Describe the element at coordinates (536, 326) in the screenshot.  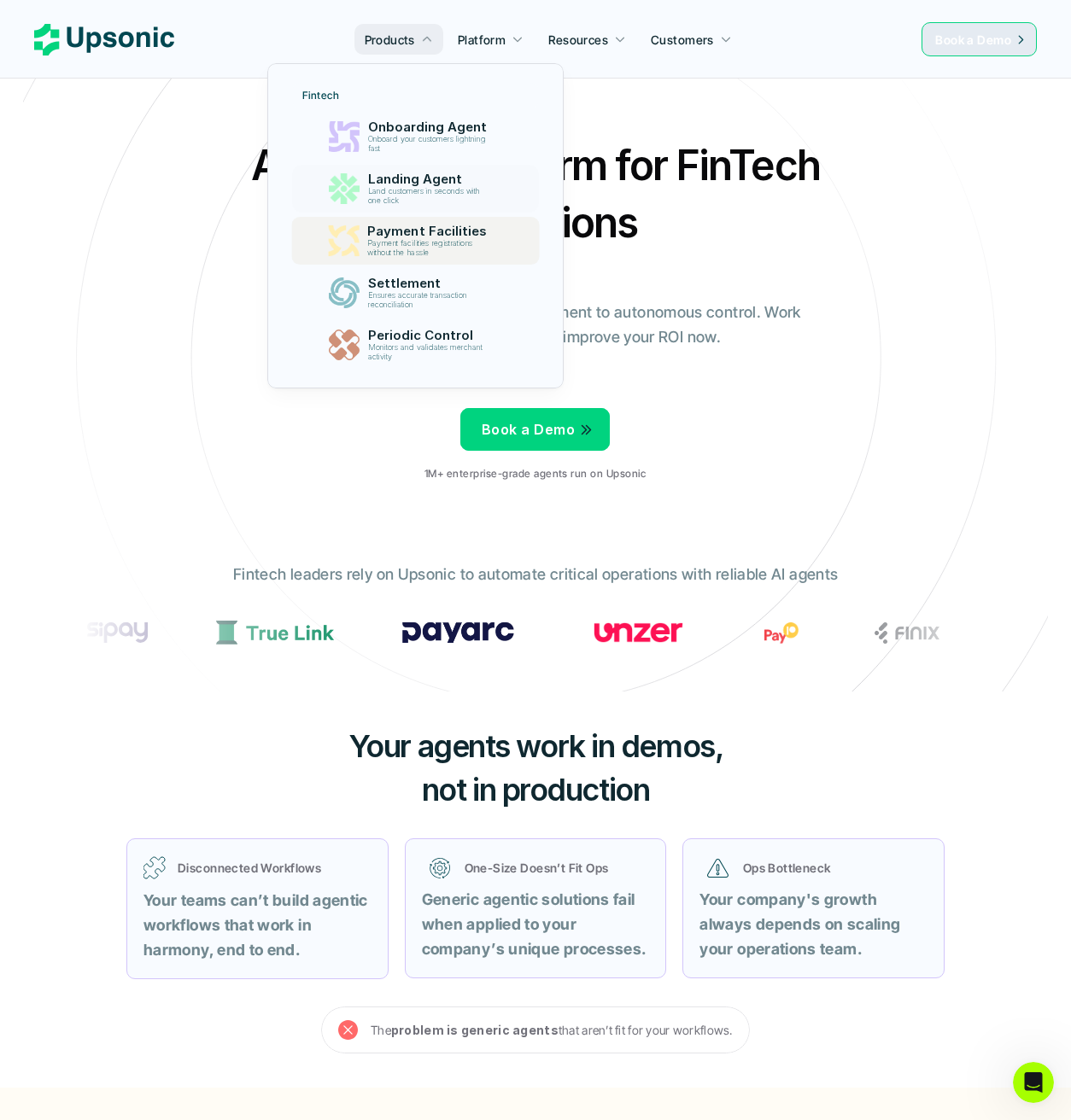
I see `p: From onboarding to compliance to settlement to autonomous control. Work with %82 more efficiency ...` at that location.